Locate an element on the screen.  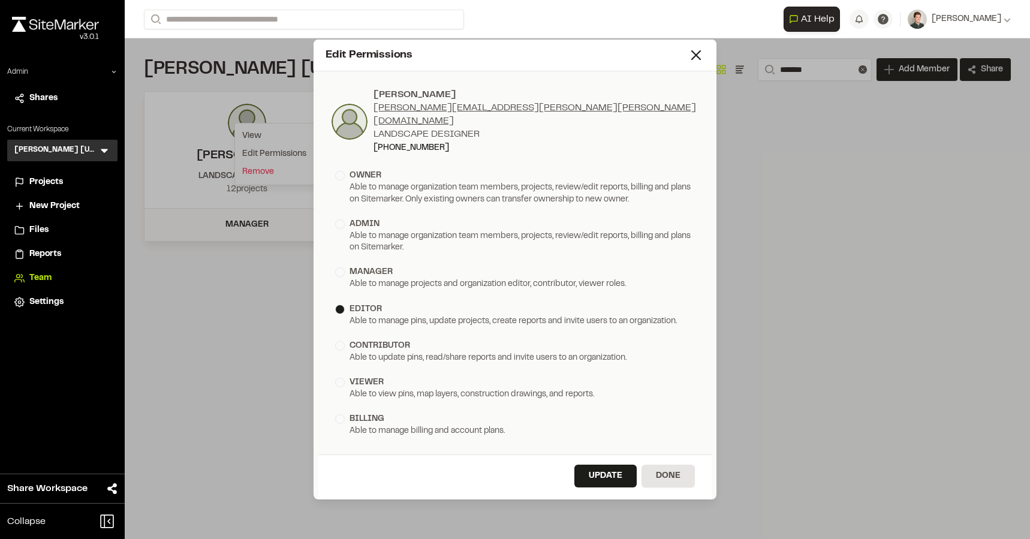
span: Shares is located at coordinates (43, 98).